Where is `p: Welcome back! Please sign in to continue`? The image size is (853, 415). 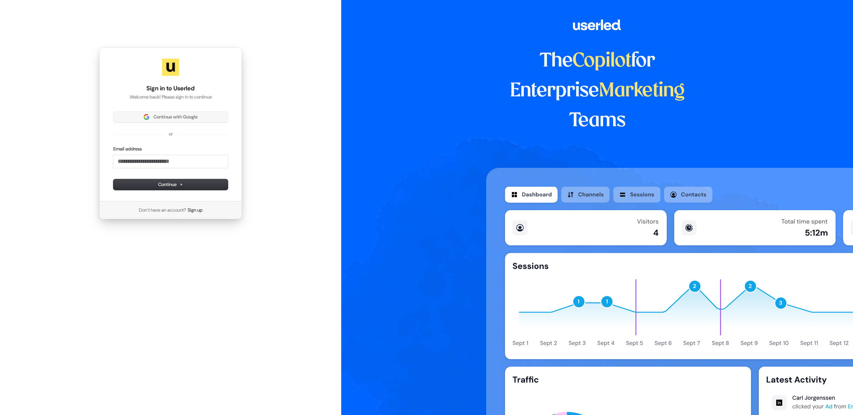 p: Welcome back! Please sign in to continue is located at coordinates (171, 97).